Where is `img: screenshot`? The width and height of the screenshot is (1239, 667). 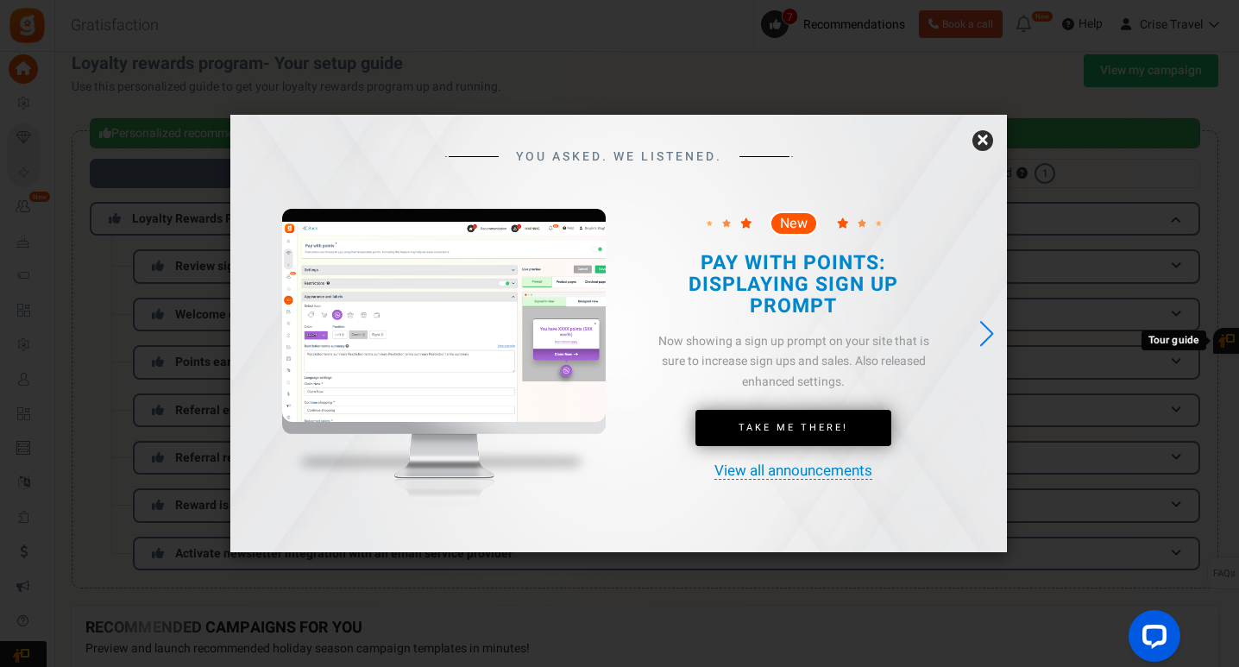
img: screenshot is located at coordinates (444, 322).